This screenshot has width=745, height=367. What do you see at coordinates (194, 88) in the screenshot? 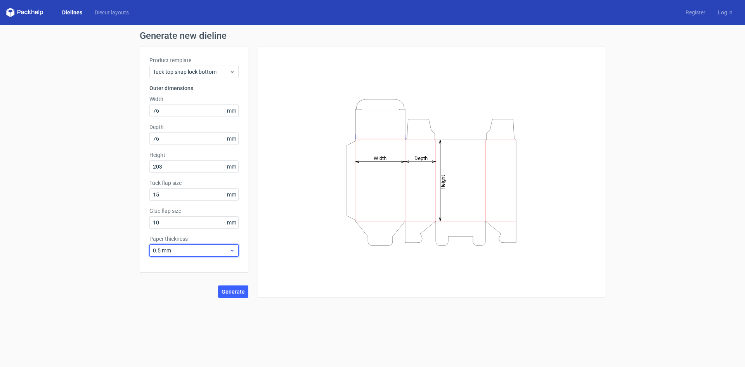
I see `h3: Outer dimensions` at bounding box center [194, 88].